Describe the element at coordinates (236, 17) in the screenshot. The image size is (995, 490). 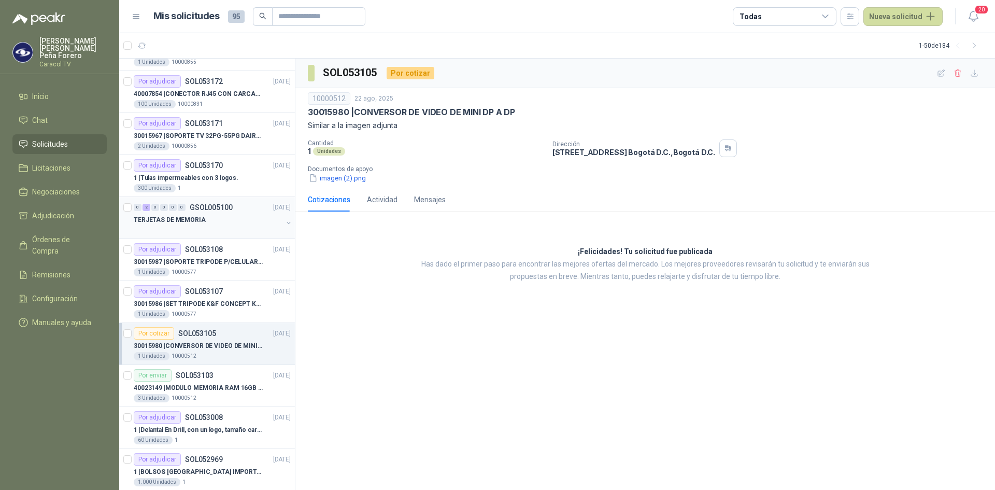
I see `span: 95` at that location.